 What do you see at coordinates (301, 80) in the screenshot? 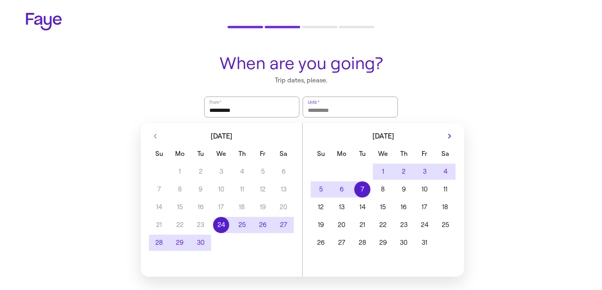
I see `p: Trip dates, please.` at bounding box center [301, 80].